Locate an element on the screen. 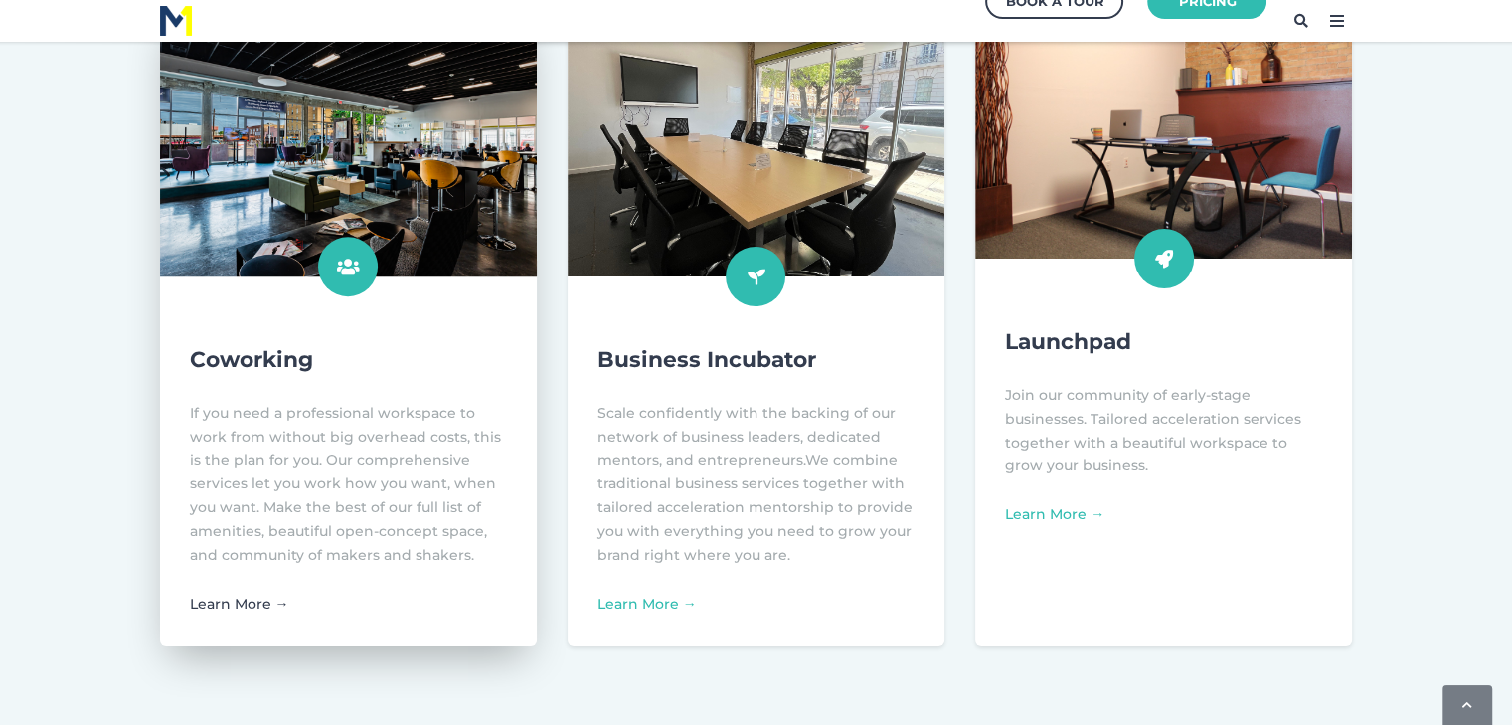 This screenshot has width=1512, height=725. img: M1 Logo - Blue Letters - for Light Backgrounds-2 is located at coordinates (176, 21).